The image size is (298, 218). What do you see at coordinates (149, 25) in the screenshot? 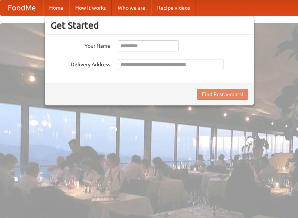
I see `h3: Get Started` at bounding box center [149, 25].